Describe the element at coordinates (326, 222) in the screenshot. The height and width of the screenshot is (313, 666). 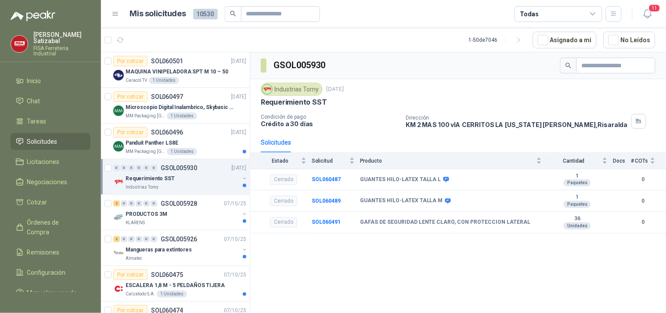
I see `b: SOL060491` at that location.